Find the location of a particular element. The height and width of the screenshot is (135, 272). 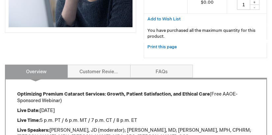

strong: Live Speakers: is located at coordinates (33, 130).